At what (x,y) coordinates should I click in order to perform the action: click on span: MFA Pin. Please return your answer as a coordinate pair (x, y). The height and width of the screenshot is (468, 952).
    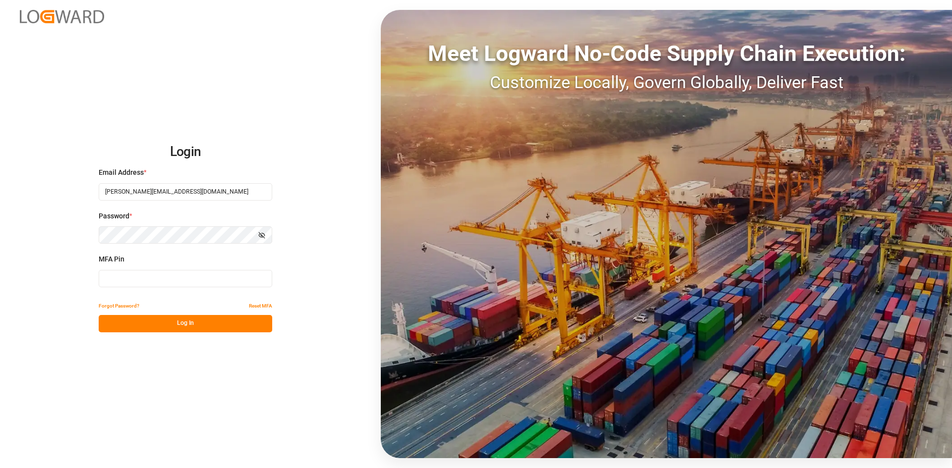
    Looking at the image, I should click on (112, 259).